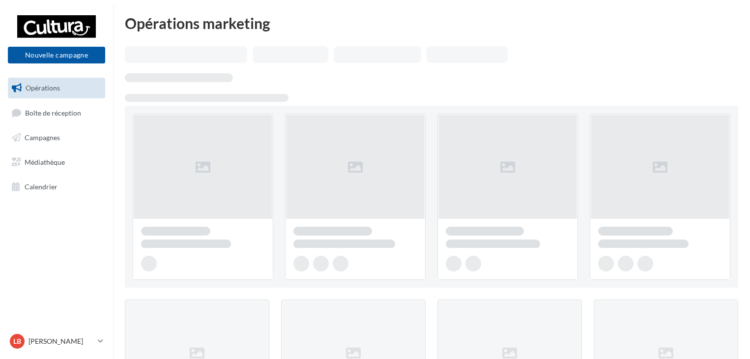  I want to click on a: Opérations, so click(57, 88).